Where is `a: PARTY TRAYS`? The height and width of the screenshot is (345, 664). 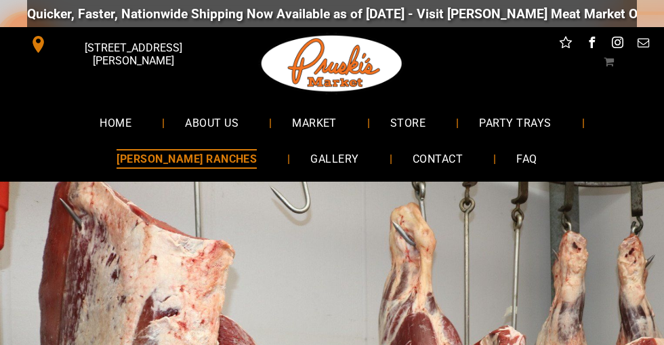 a: PARTY TRAYS is located at coordinates (515, 122).